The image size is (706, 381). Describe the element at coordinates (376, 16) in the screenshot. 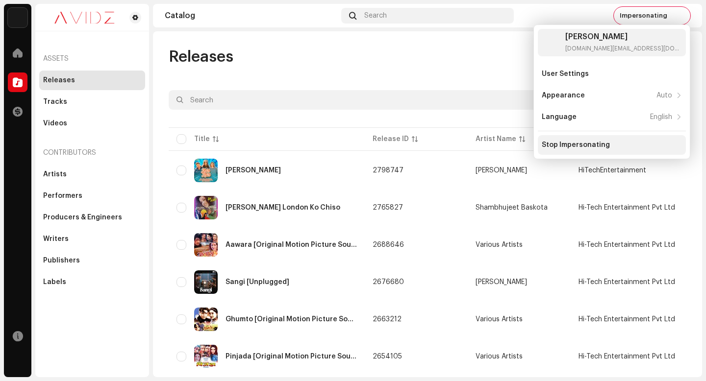

I see `span: Search` at that location.